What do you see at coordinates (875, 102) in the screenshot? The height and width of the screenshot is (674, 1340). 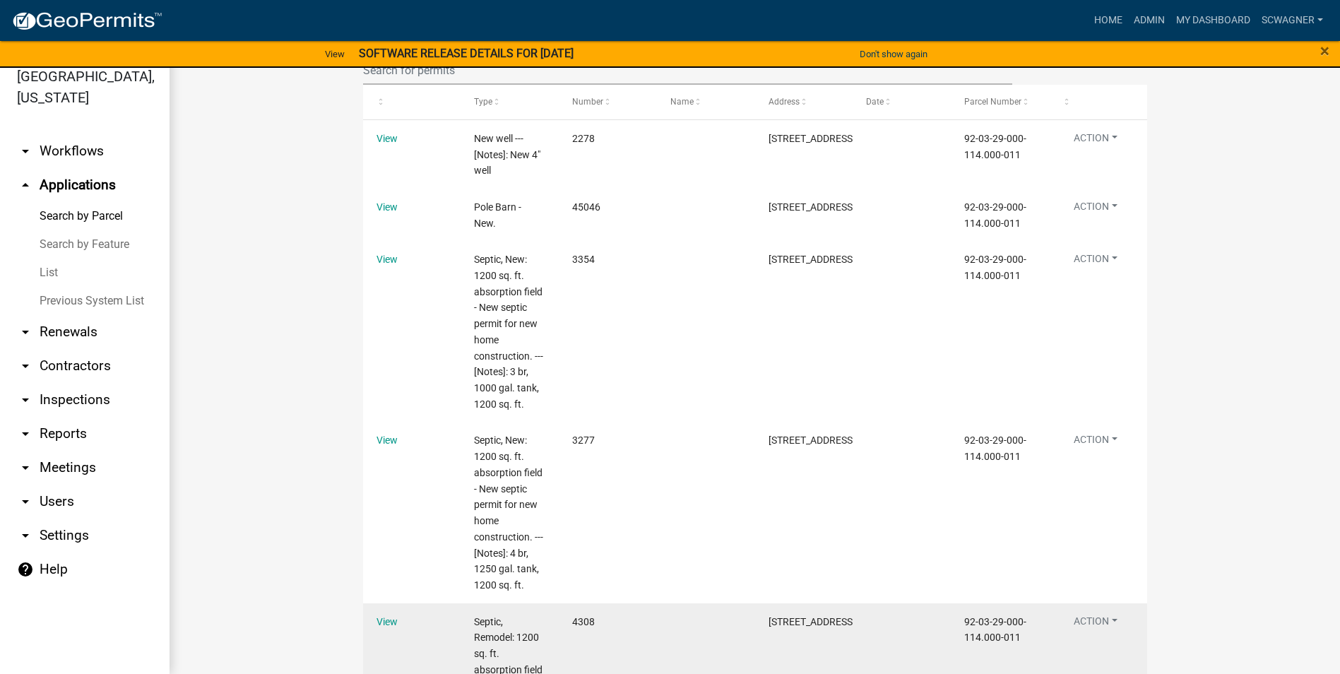 I see `span: Date` at bounding box center [875, 102].